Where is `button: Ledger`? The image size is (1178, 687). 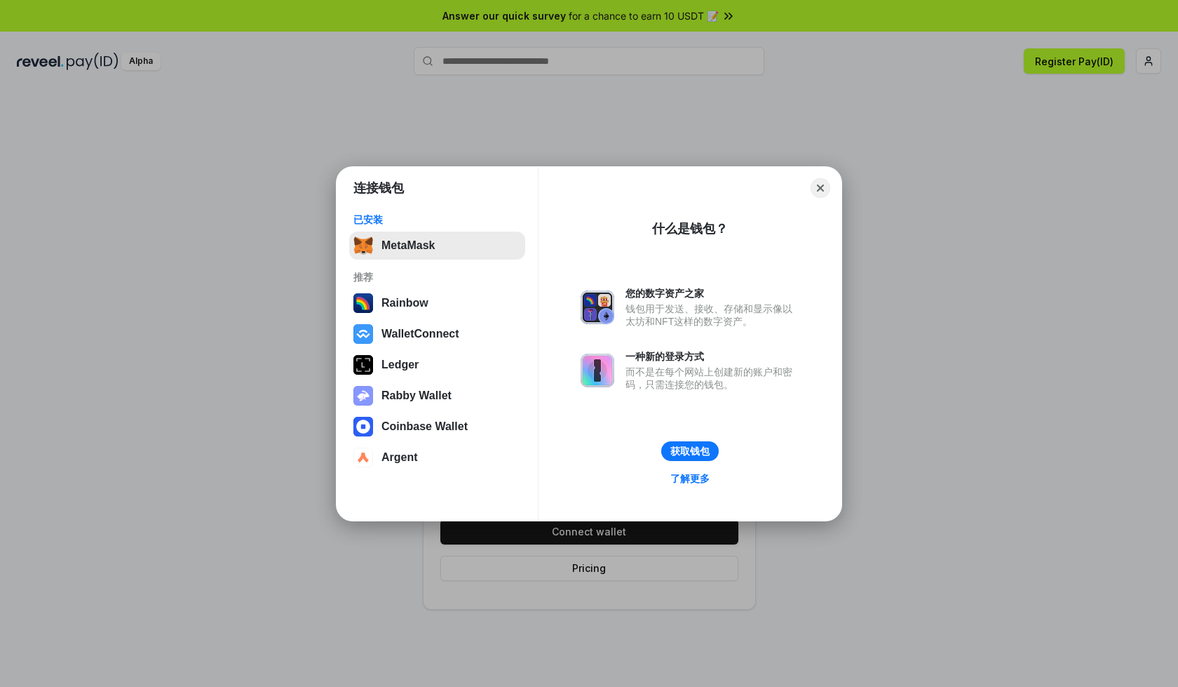 button: Ledger is located at coordinates (437, 365).